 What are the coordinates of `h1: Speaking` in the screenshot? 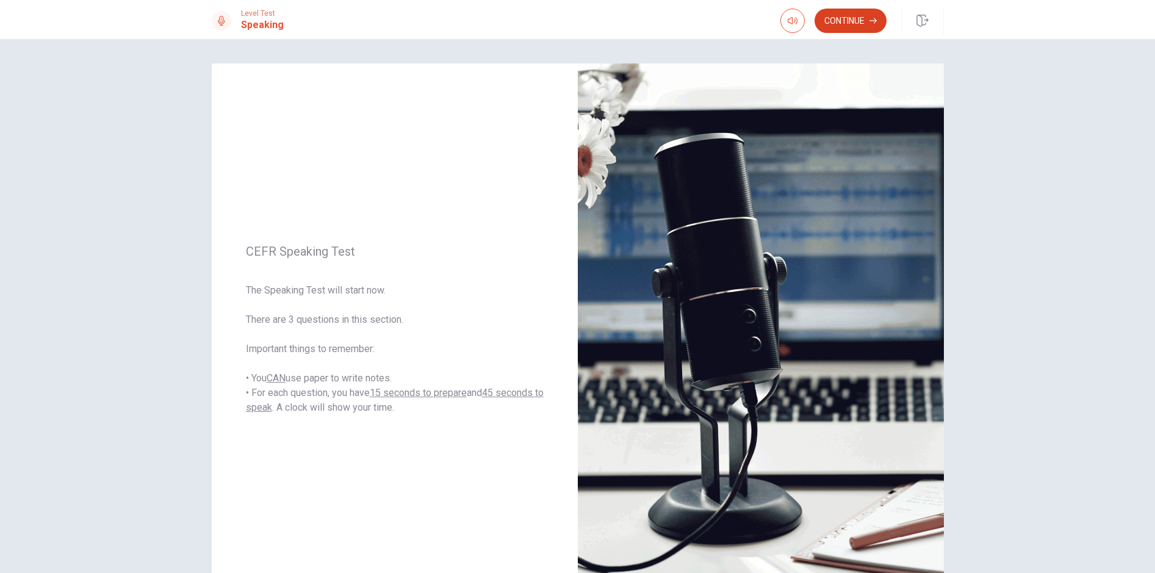 It's located at (262, 25).